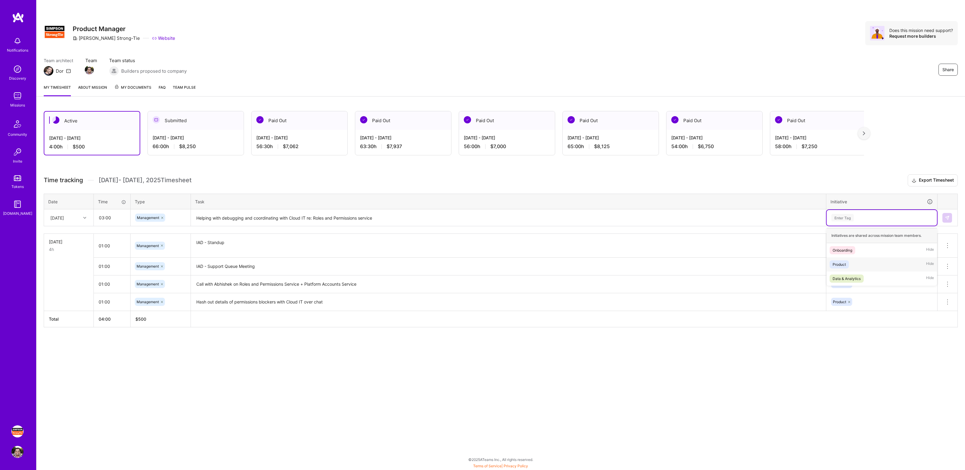 Image resolution: width=965 pixels, height=470 pixels. I want to click on a: My timesheet, so click(57, 90).